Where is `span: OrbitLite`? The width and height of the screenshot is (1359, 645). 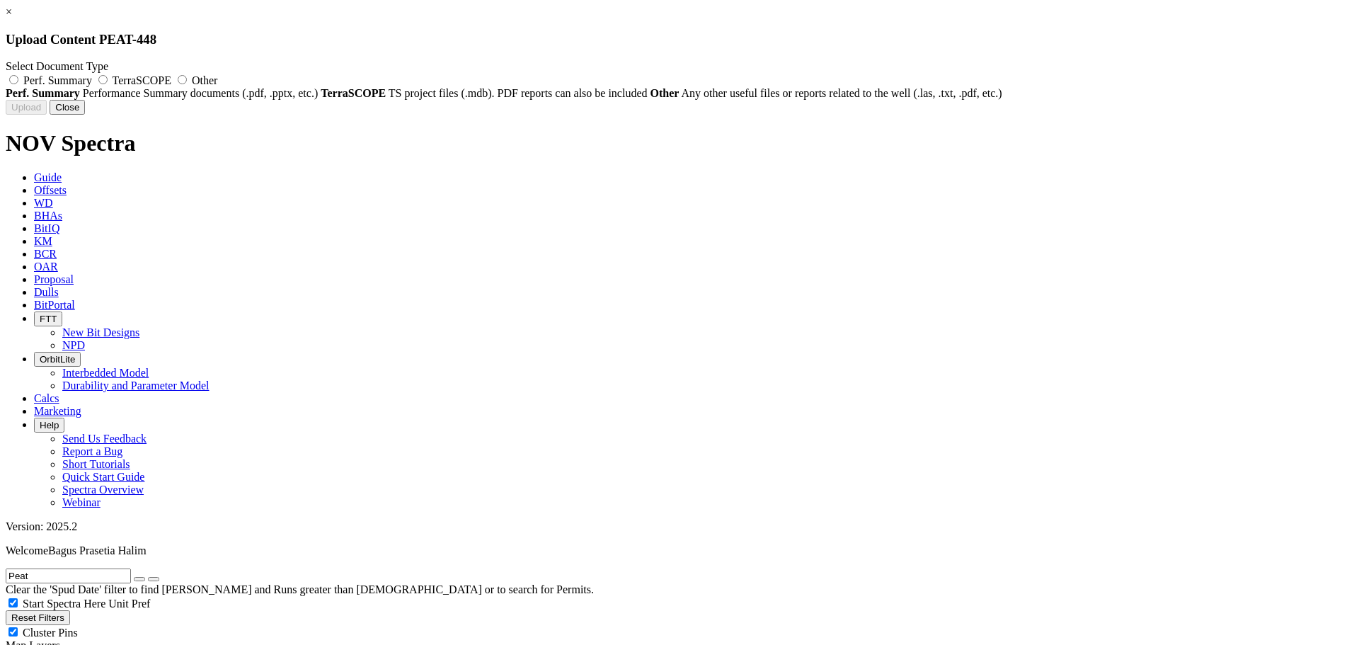
span: OrbitLite is located at coordinates (57, 359).